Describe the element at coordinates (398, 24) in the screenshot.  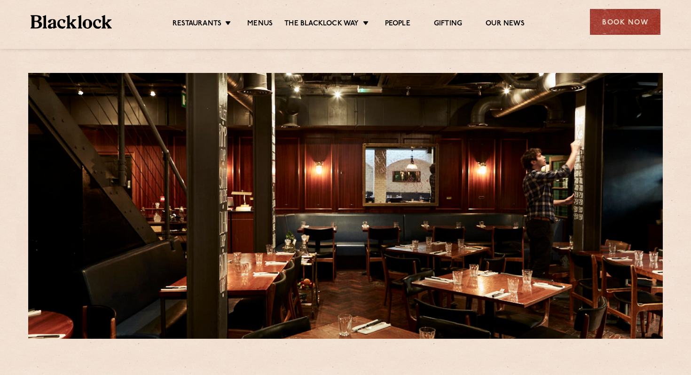
I see `a: People` at that location.